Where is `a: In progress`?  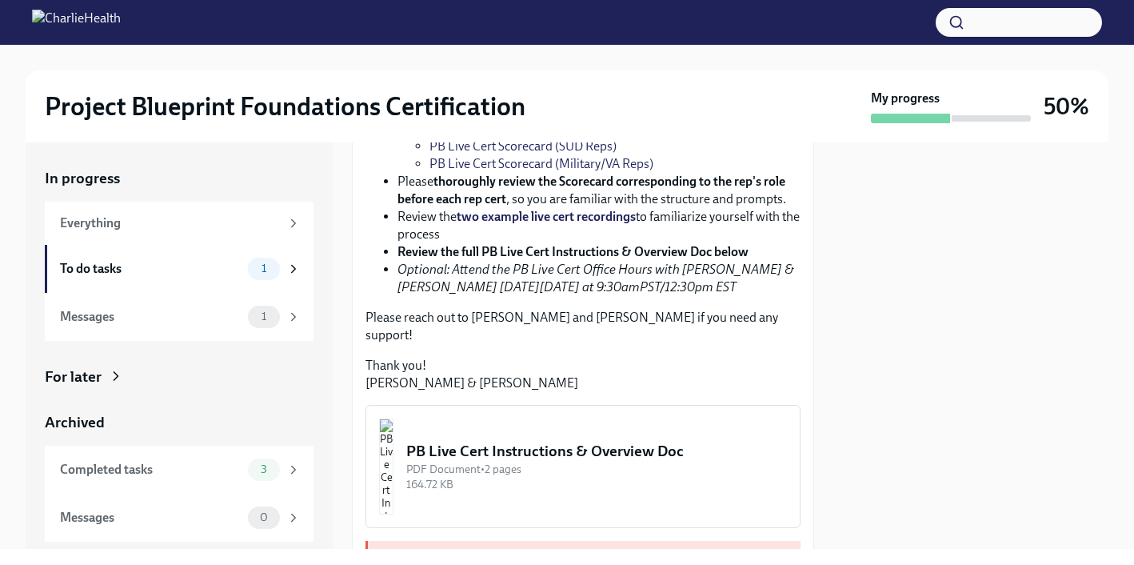 a: In progress is located at coordinates (179, 178).